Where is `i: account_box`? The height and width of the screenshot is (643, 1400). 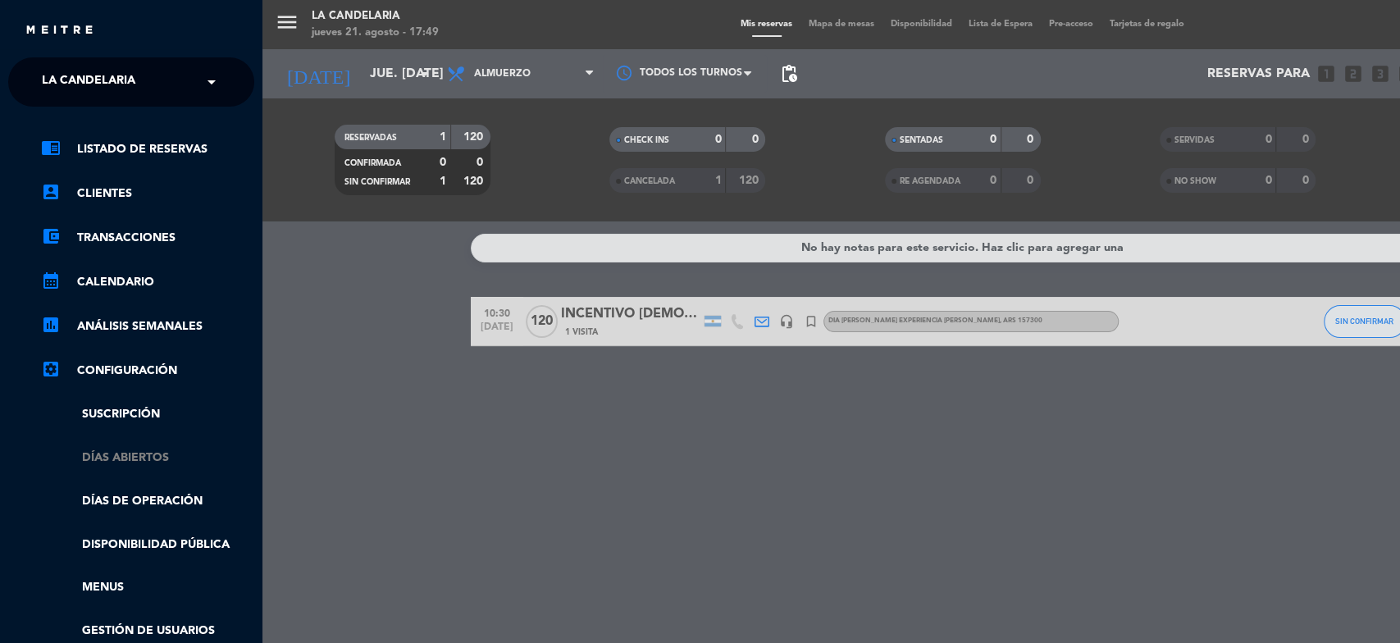 i: account_box is located at coordinates (51, 192).